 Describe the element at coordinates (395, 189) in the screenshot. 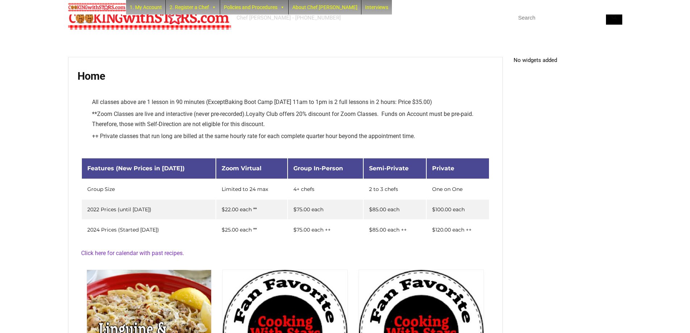

I see `div: 2 to 3 chefs` at that location.